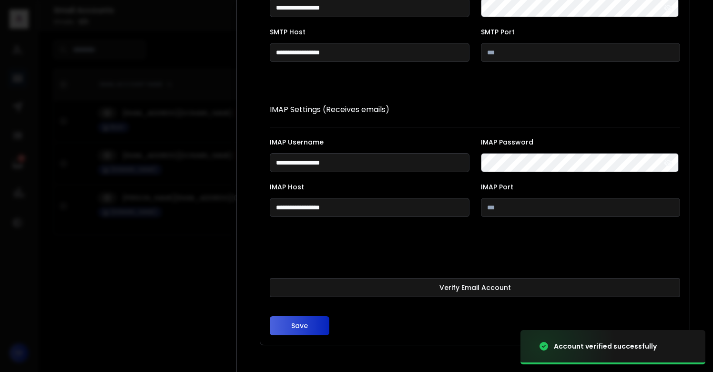 The width and height of the screenshot is (713, 372). Describe the element at coordinates (580, 32) in the screenshot. I see `label: SMTP Port` at that location.